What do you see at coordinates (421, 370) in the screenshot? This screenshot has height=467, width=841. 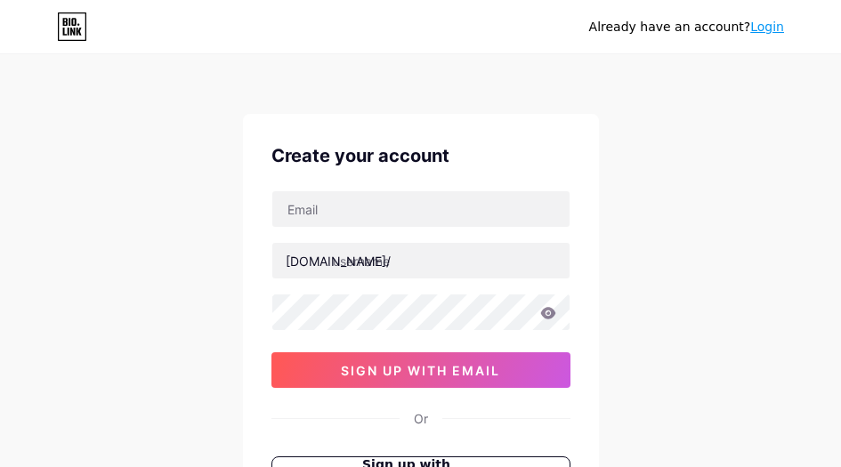 I see `button: sign up with email` at bounding box center [421, 370].